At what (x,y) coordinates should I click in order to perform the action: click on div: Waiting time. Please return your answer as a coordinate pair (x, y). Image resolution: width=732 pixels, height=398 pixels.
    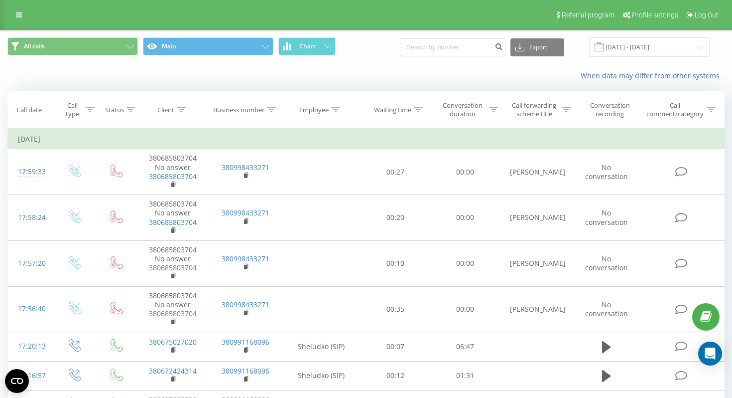
    Looking at the image, I should click on (393, 110).